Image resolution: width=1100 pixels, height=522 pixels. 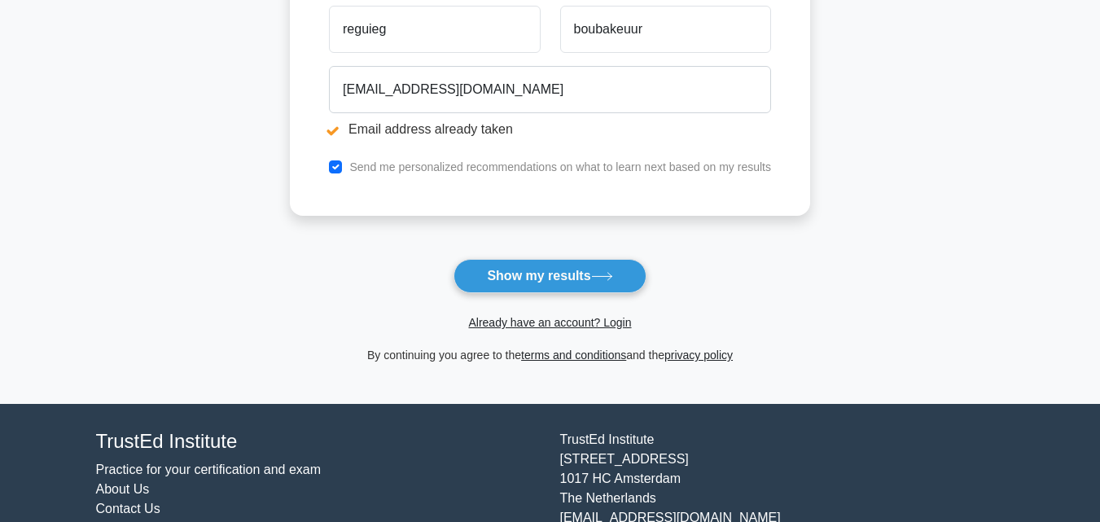 I want to click on div: By continuing you agree to the and the, so click(x=550, y=355).